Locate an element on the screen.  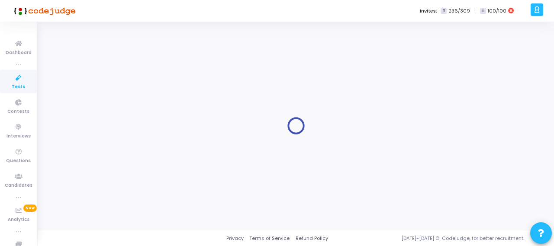
span: New is located at coordinates (30, 208).